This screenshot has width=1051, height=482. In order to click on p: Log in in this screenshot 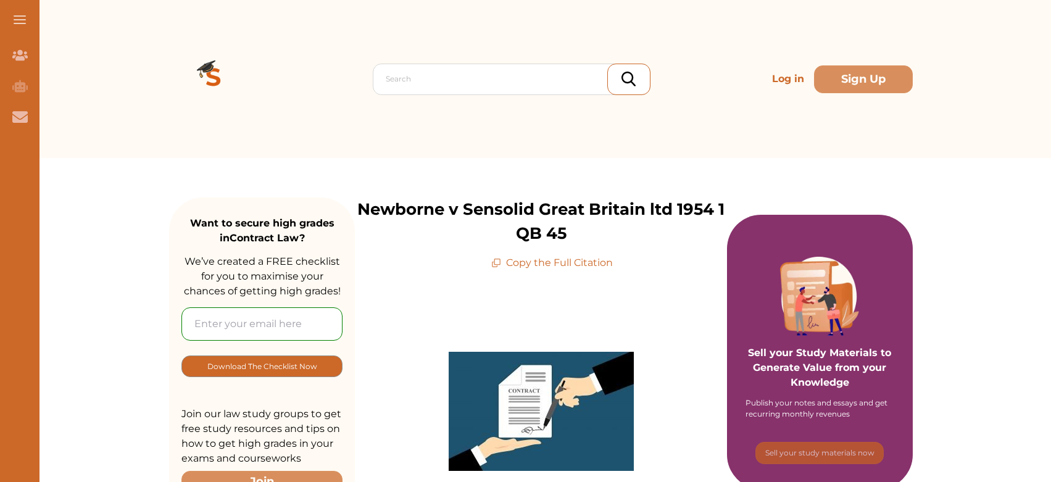, I will do `click(788, 79)`.